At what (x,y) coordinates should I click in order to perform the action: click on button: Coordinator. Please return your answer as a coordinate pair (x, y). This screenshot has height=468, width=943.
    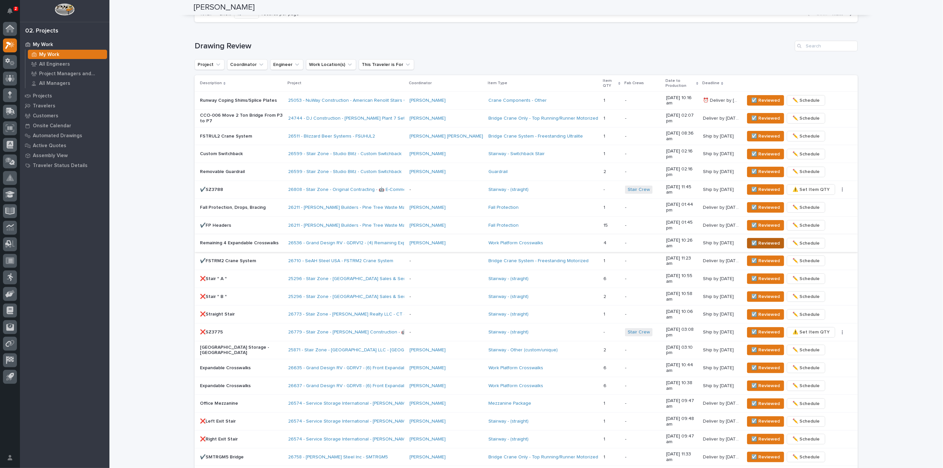
    Looking at the image, I should click on (247, 65).